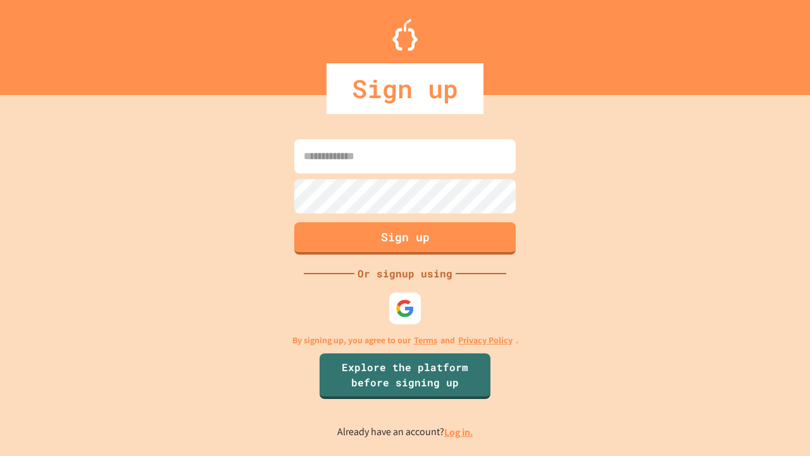 The width and height of the screenshot is (810, 456). What do you see at coordinates (485, 340) in the screenshot?
I see `a: Privacy Policy` at bounding box center [485, 340].